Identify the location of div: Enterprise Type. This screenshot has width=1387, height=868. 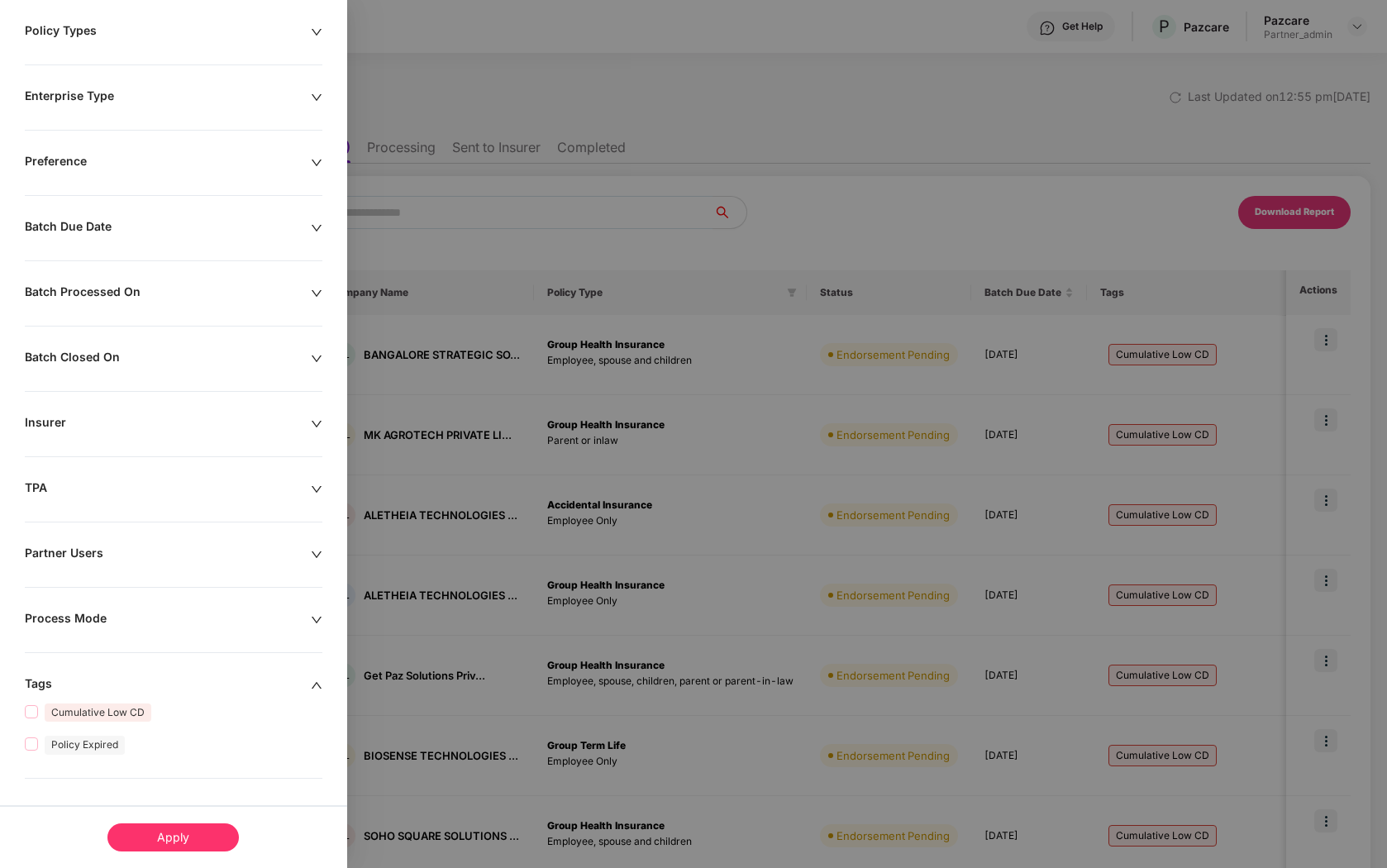
(168, 98).